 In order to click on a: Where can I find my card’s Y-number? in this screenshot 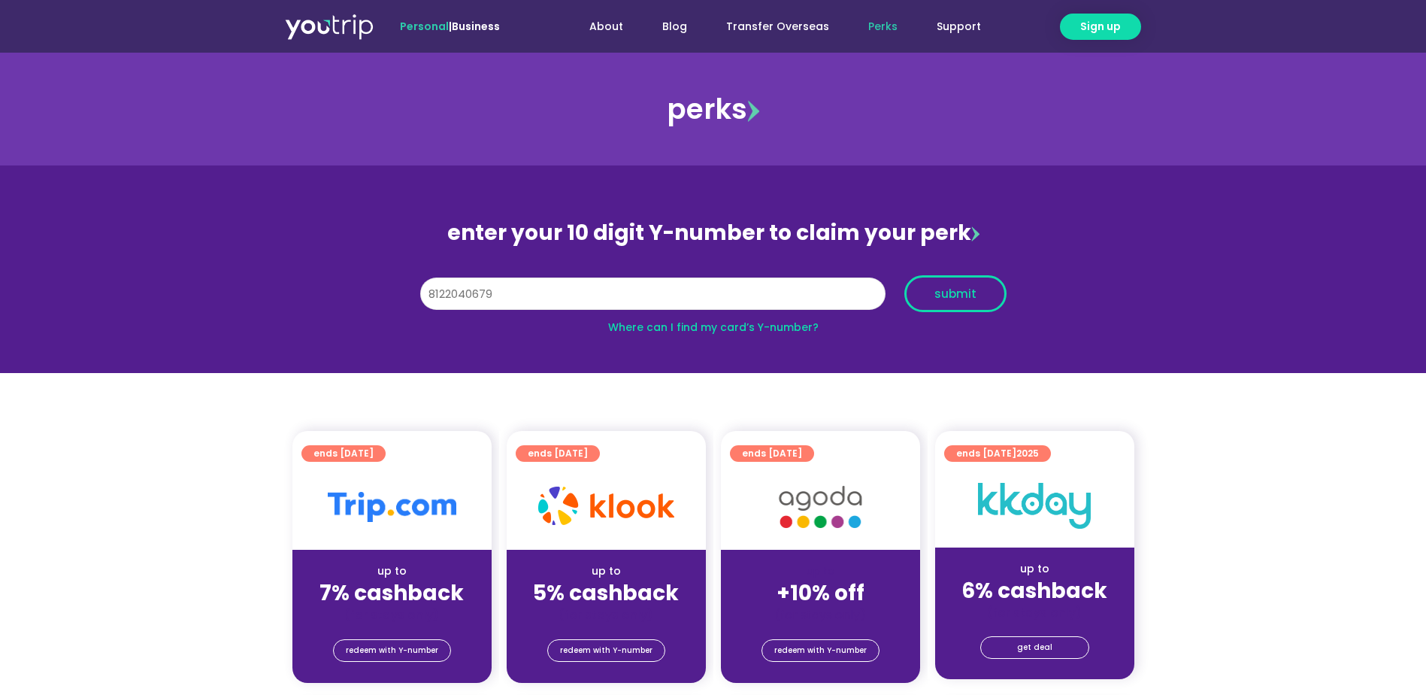, I will do `click(713, 327)`.